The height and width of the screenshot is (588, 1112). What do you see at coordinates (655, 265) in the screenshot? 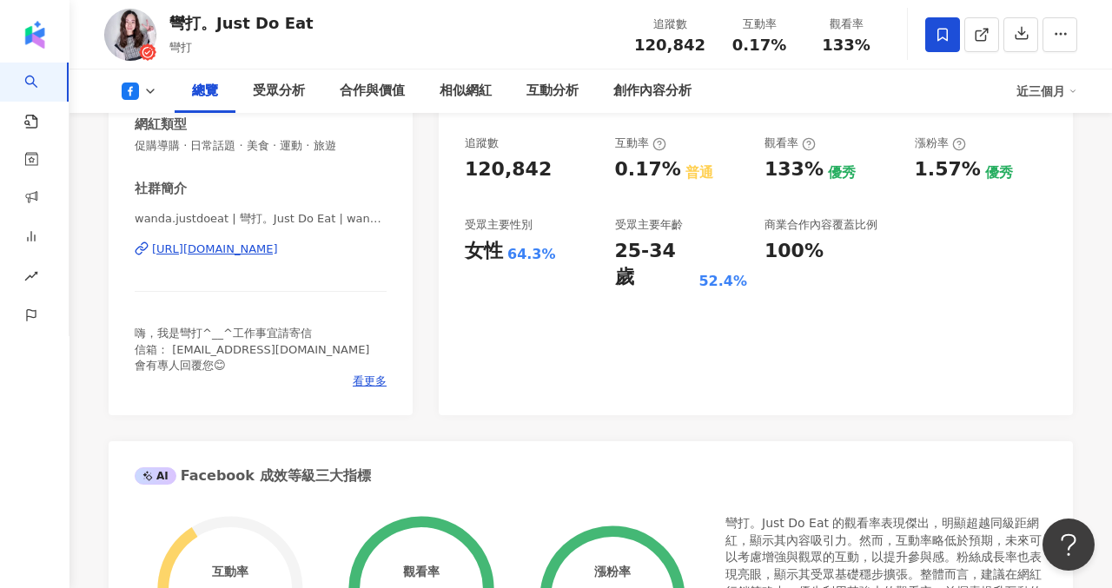
I see `div: 25-34 歲` at bounding box center [655, 265].